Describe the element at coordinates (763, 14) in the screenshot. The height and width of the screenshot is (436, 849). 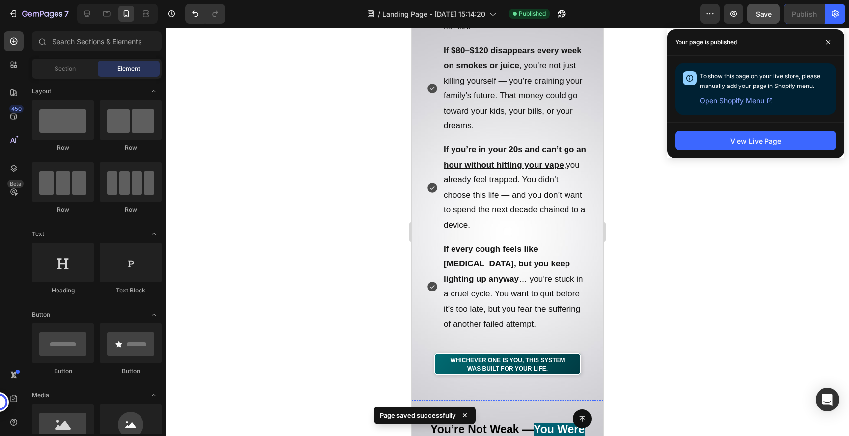
I see `span: Save` at that location.